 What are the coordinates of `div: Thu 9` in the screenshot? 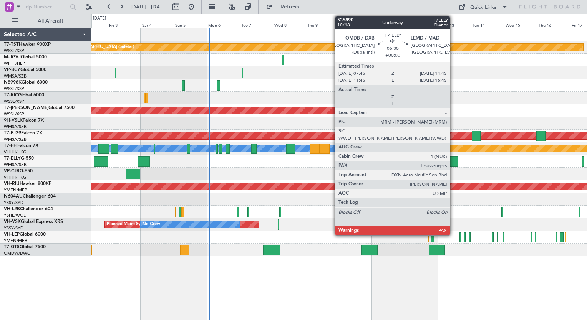 It's located at (322, 25).